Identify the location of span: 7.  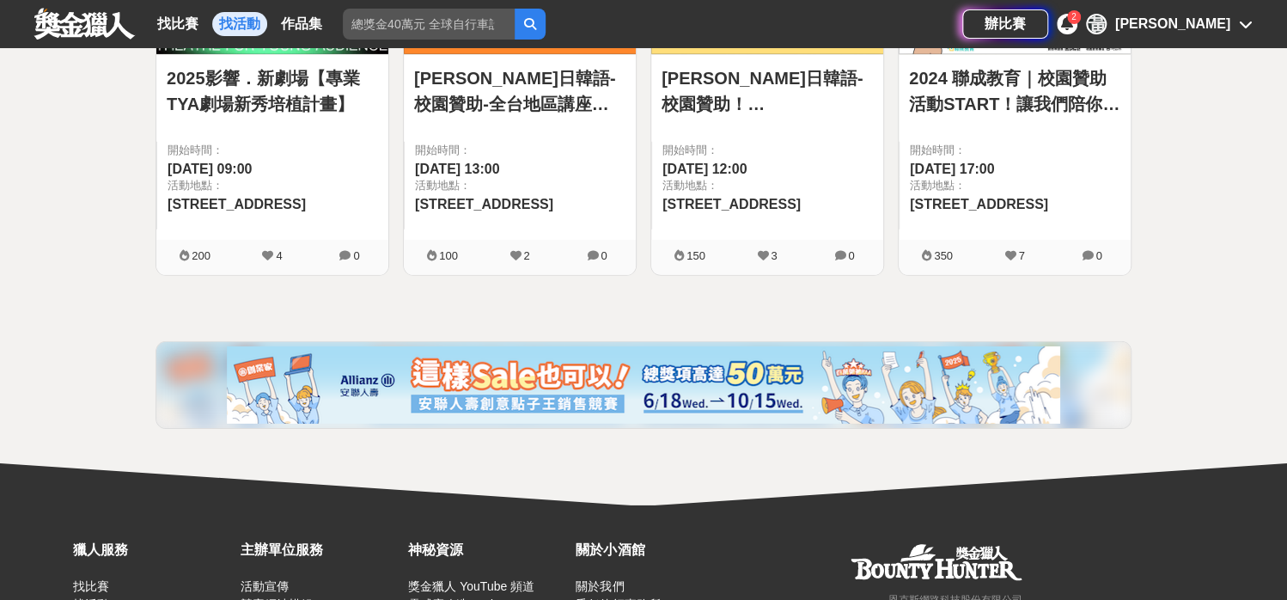
(1021, 255).